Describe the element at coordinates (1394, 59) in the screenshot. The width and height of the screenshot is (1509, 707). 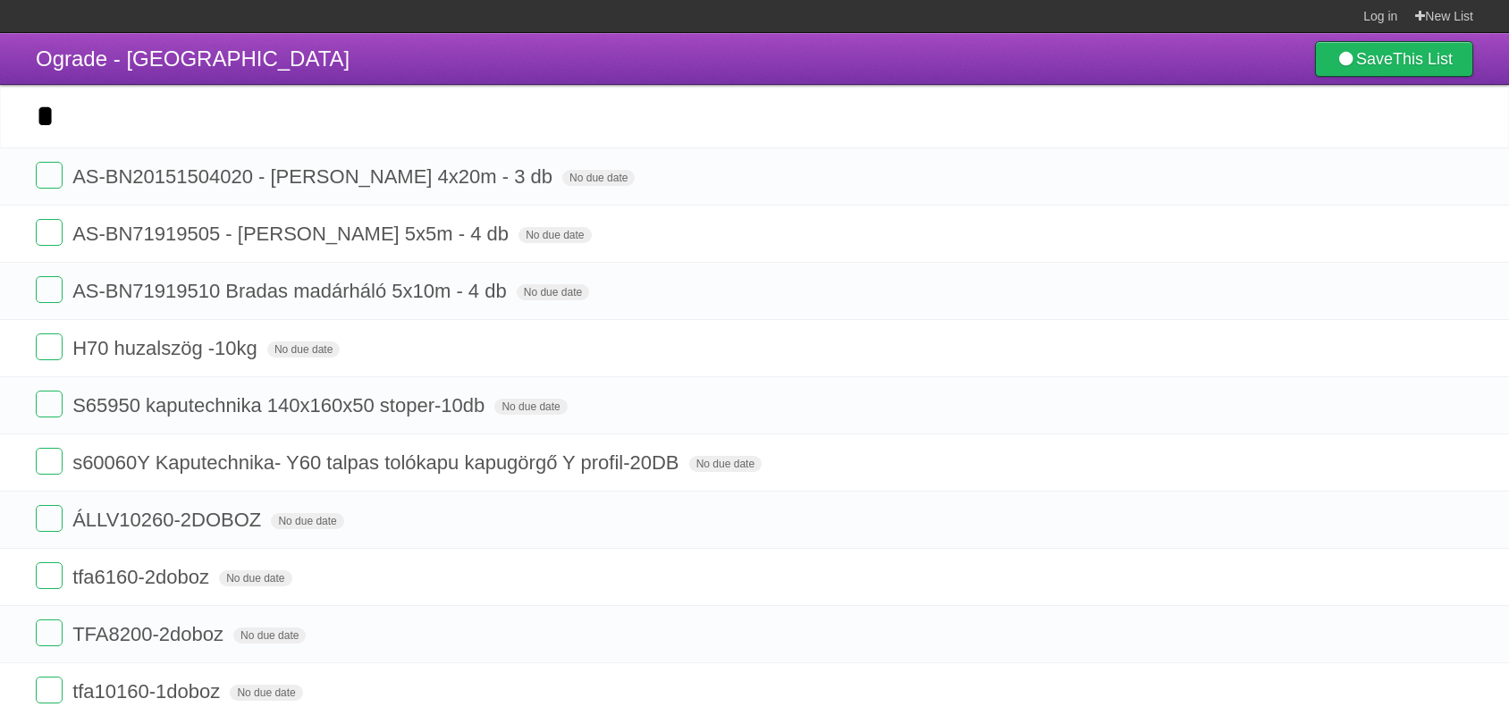
I see `a: SaveThis List` at that location.